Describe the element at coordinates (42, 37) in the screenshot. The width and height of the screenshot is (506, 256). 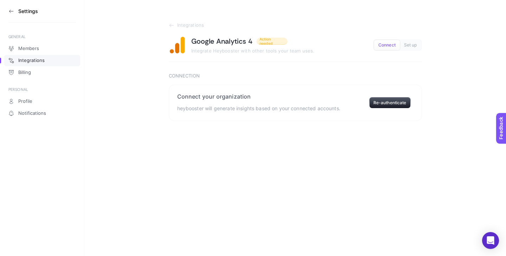
I see `div: GENERAL` at that location.